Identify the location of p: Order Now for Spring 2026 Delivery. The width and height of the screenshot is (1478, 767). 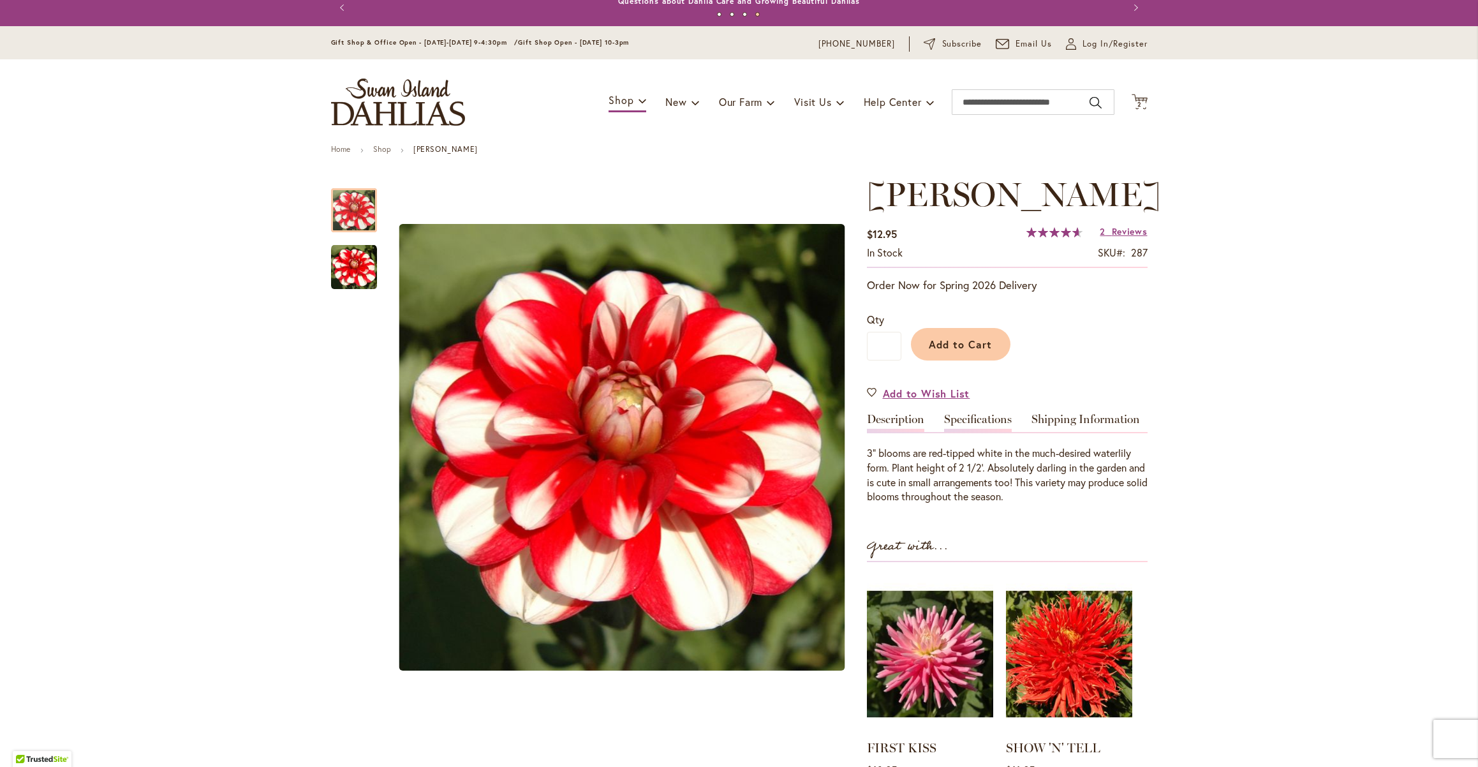
(1007, 285).